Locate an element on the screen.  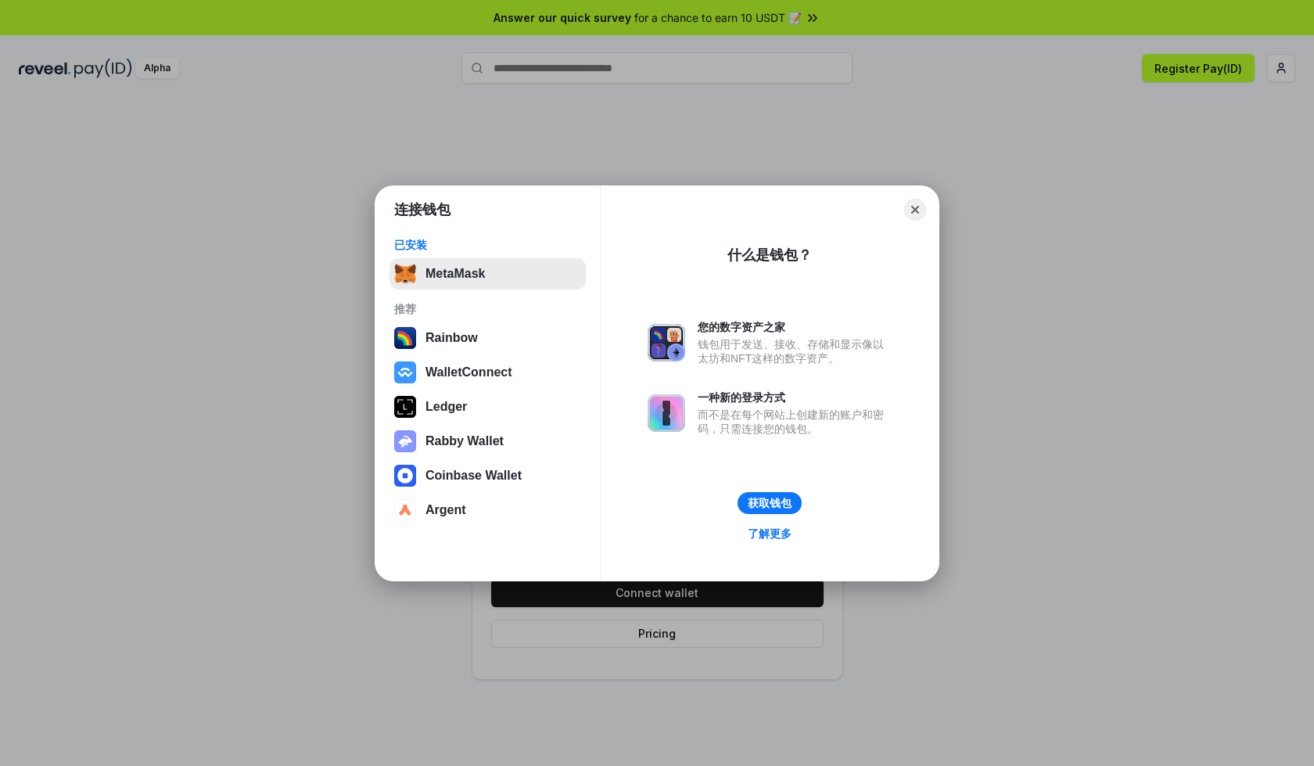
button: MetaMask is located at coordinates (487, 274).